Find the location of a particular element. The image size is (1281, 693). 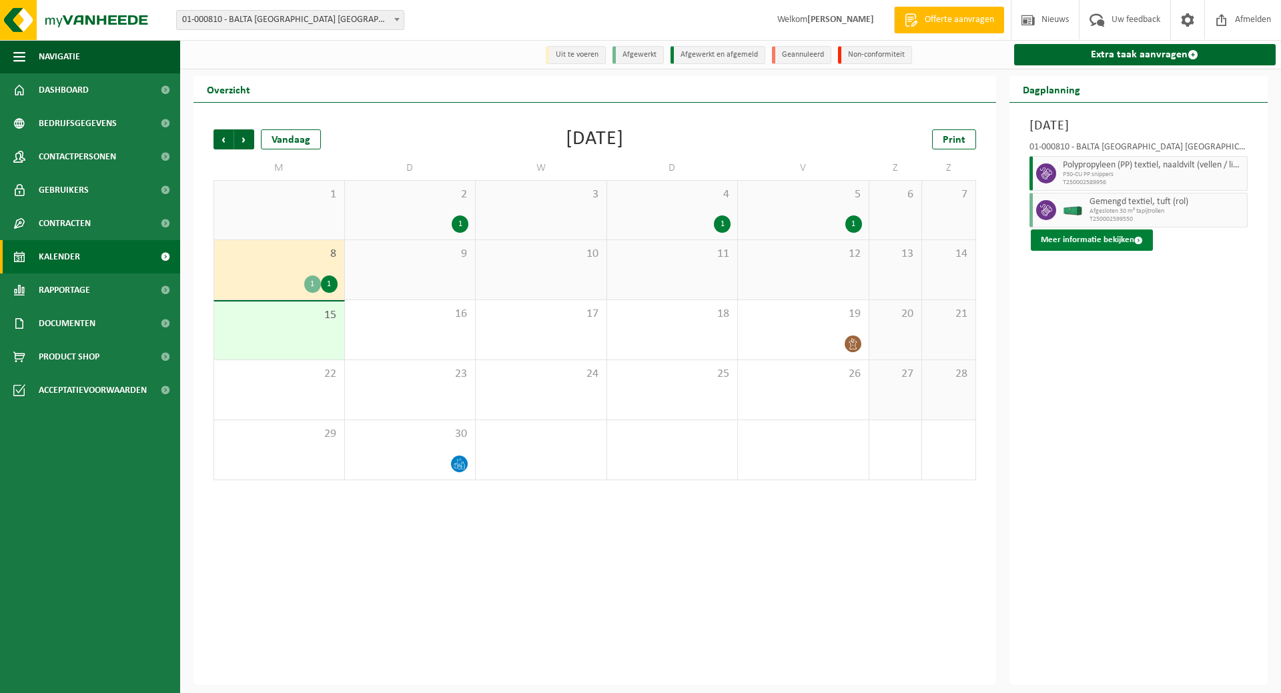

span: 21 is located at coordinates (948, 314).